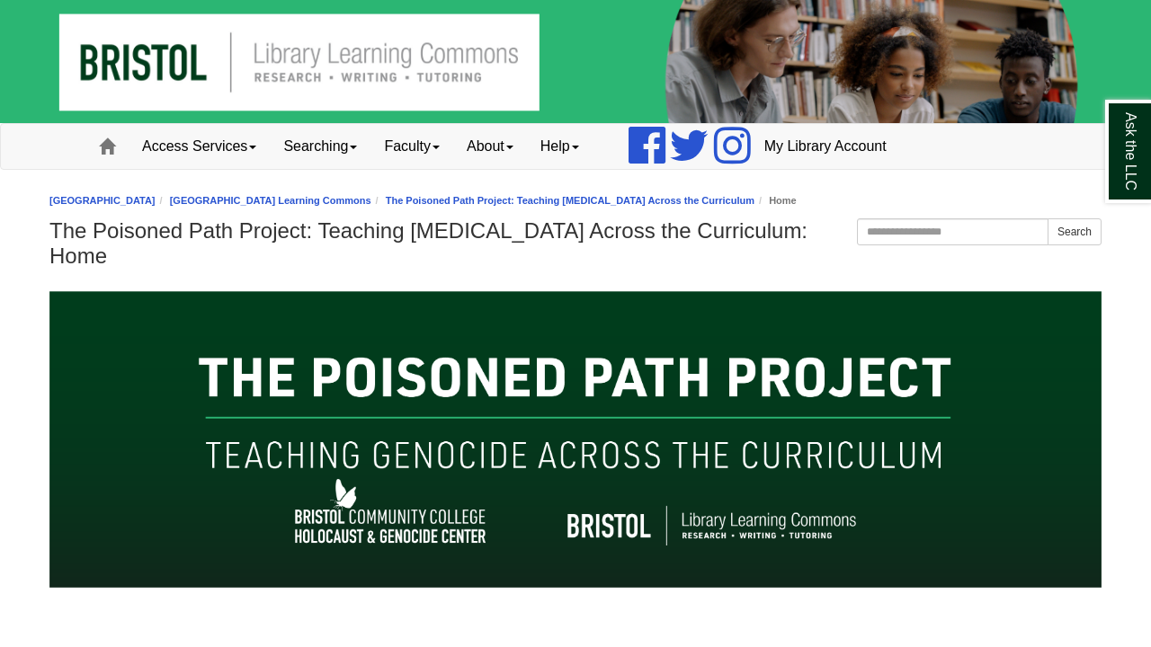 This screenshot has height=647, width=1151. Describe the element at coordinates (575, 200) in the screenshot. I see `nav: breadcrumb` at that location.